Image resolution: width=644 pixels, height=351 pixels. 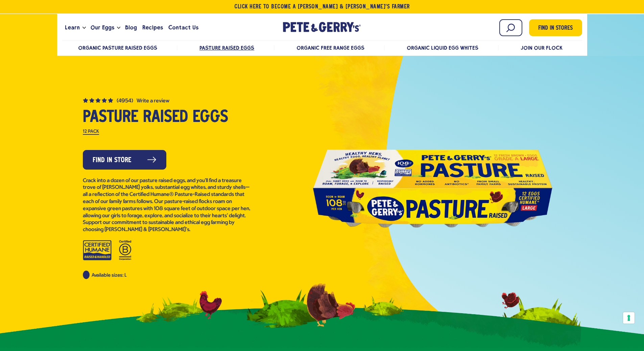 What do you see at coordinates (119, 28) in the screenshot?
I see `button: Open the dropdown menu for Our Eggs` at bounding box center [119, 28].